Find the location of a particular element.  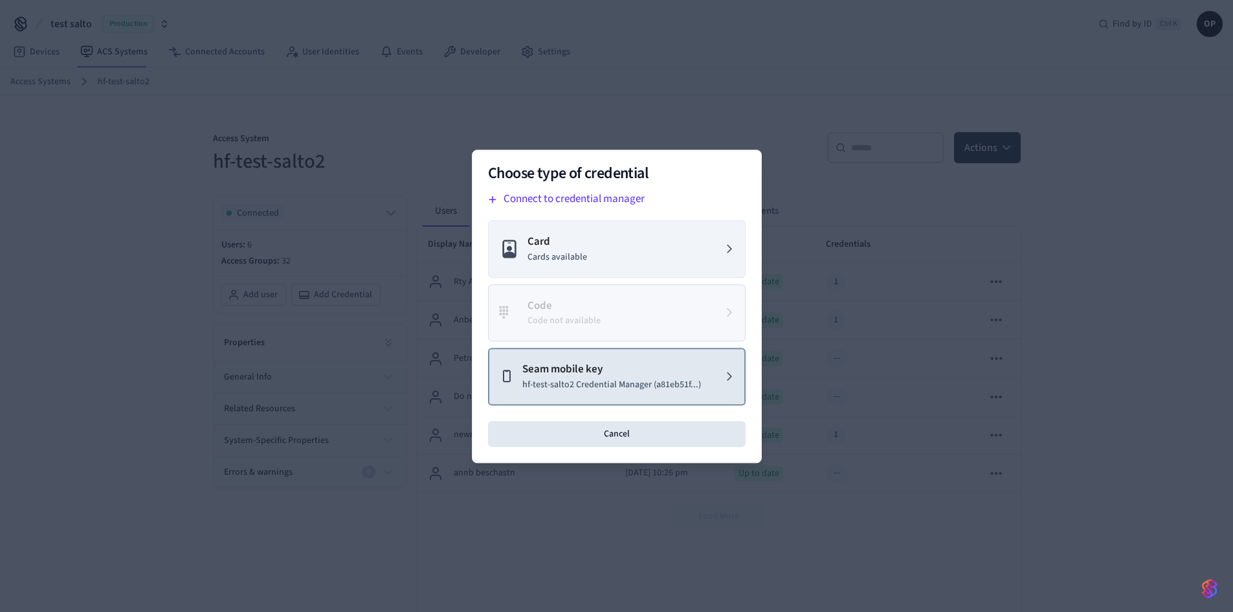

p: hf-test-salto2 Credential Manager (a81eb51f...) is located at coordinates (612, 384).